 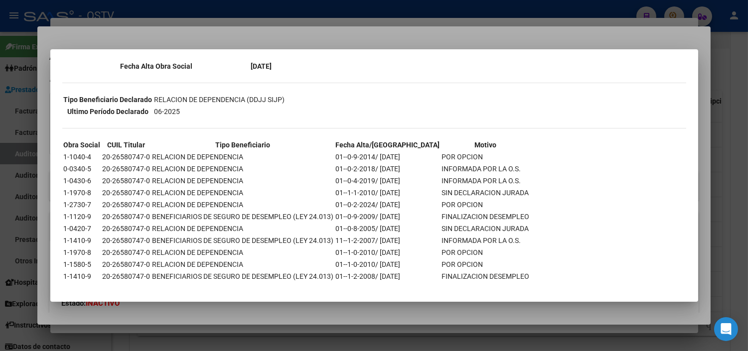 I want to click on td: 1-0430-6, so click(x=82, y=181).